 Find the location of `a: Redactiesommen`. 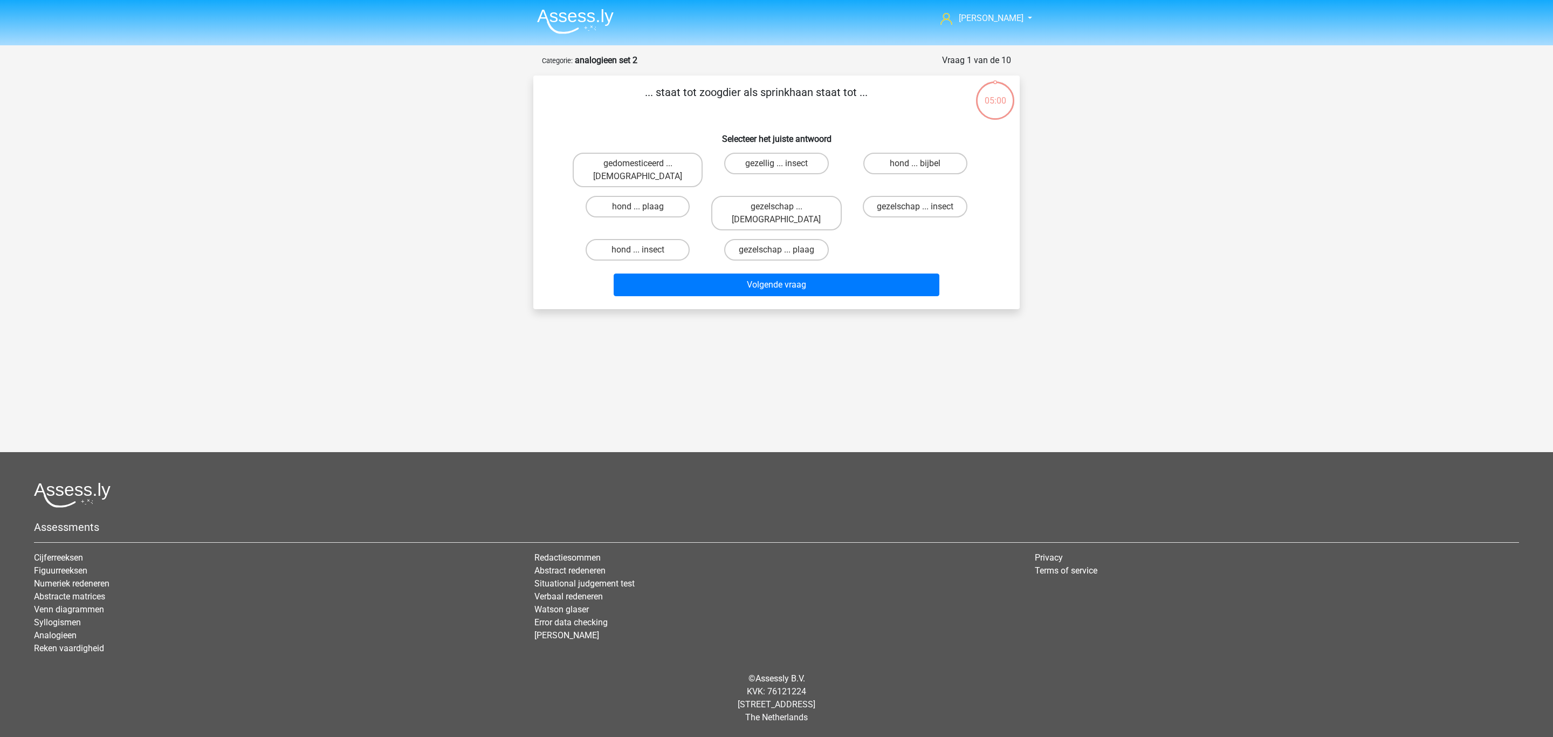

a: Redactiesommen is located at coordinates (567, 557).